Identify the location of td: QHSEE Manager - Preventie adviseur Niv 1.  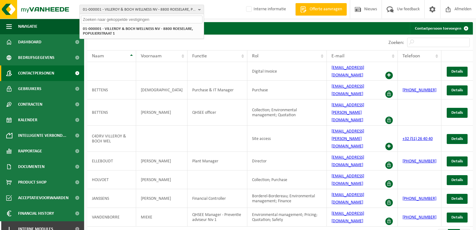
(217, 217).